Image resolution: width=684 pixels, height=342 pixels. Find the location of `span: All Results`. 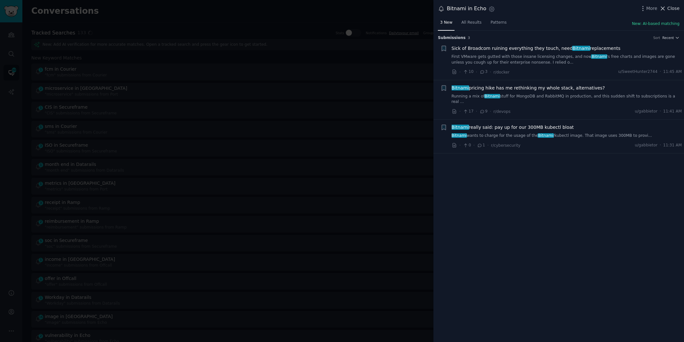

span: All Results is located at coordinates (471, 23).